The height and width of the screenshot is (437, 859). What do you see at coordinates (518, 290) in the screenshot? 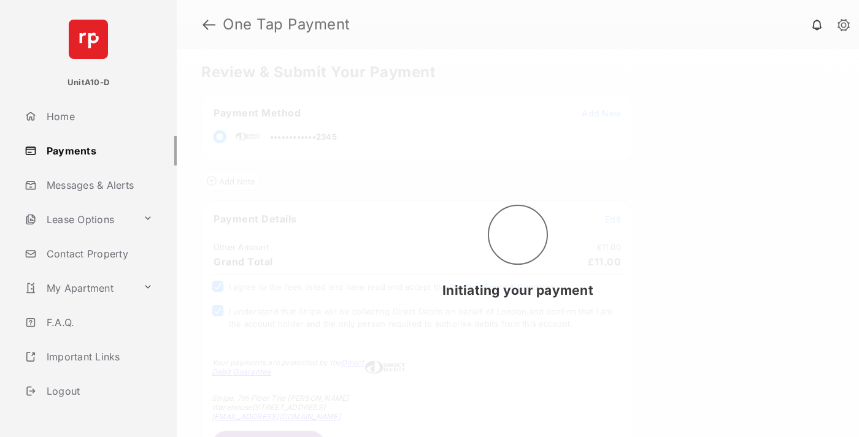
I see `span: Initiating your payment` at bounding box center [518, 290].